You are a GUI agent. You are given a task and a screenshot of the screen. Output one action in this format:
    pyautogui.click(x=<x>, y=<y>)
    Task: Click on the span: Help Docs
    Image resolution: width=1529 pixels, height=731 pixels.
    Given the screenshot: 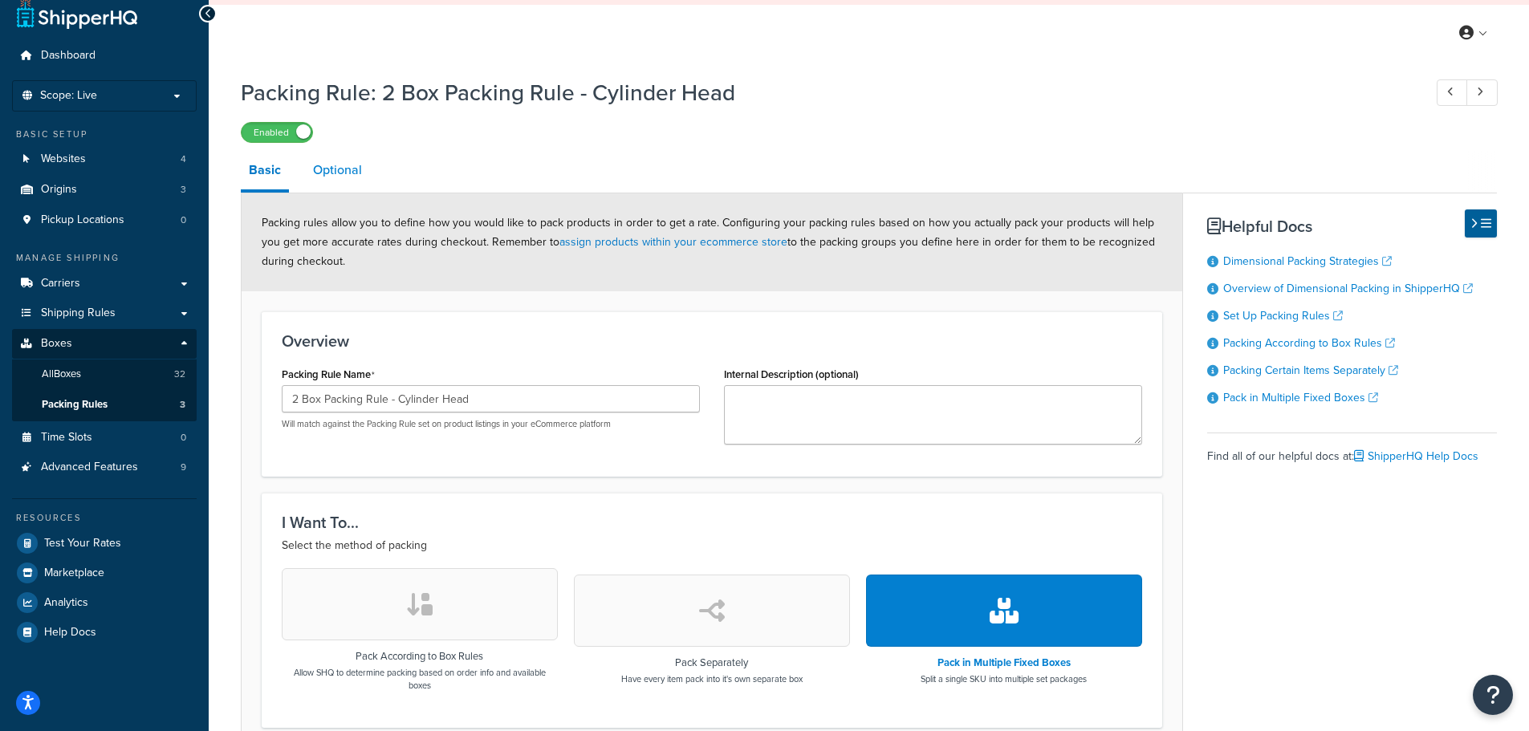 What is the action you would take?
    pyautogui.click(x=70, y=632)
    